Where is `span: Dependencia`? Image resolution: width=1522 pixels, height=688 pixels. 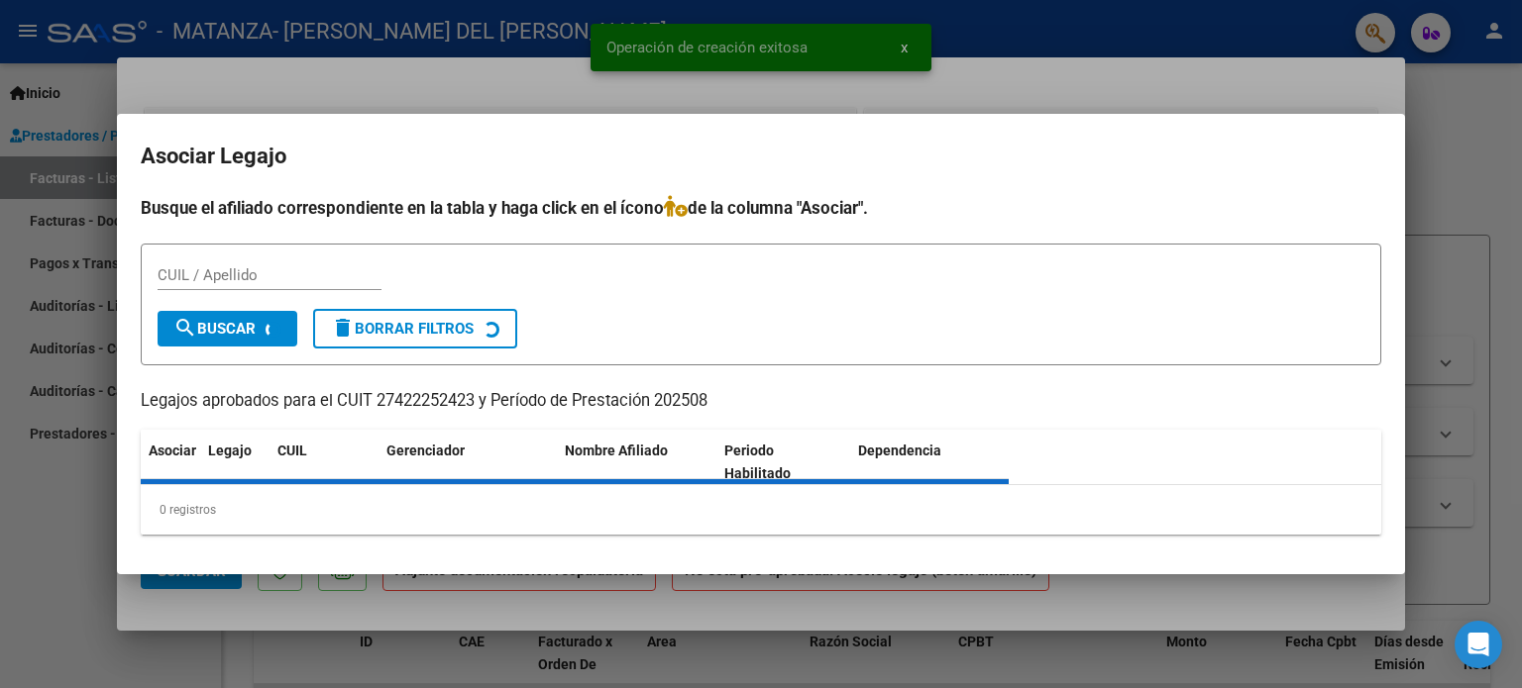 span: Dependencia is located at coordinates (899, 451).